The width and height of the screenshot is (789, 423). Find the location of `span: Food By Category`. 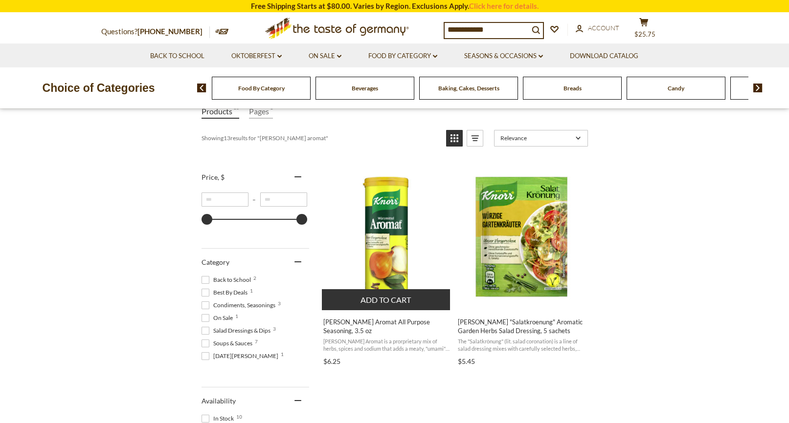

span: Food By Category is located at coordinates (261, 88).